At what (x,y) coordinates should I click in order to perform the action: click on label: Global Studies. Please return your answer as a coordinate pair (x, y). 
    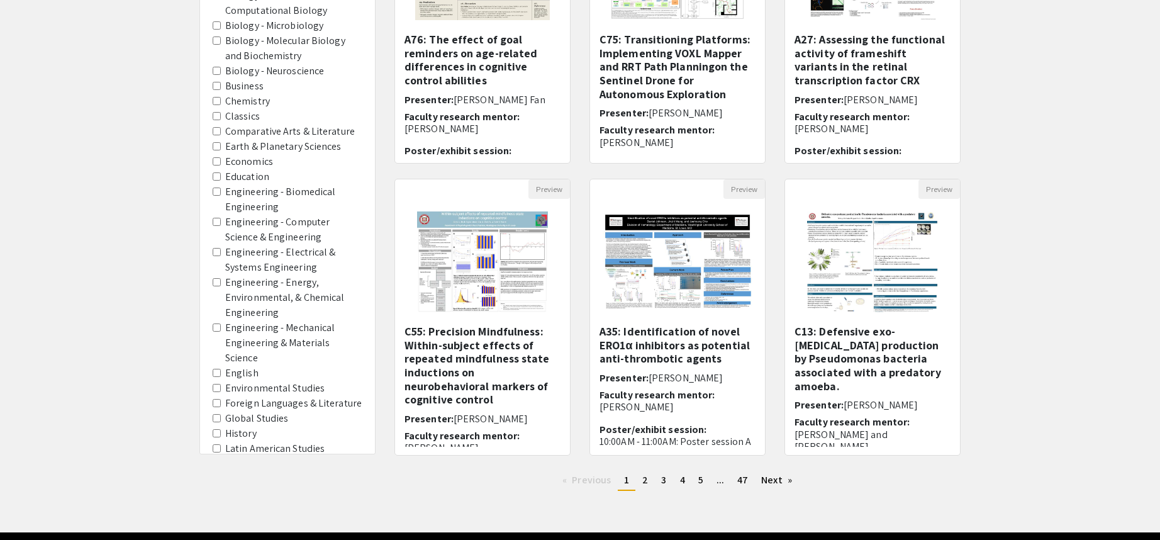
    Looking at the image, I should click on (257, 418).